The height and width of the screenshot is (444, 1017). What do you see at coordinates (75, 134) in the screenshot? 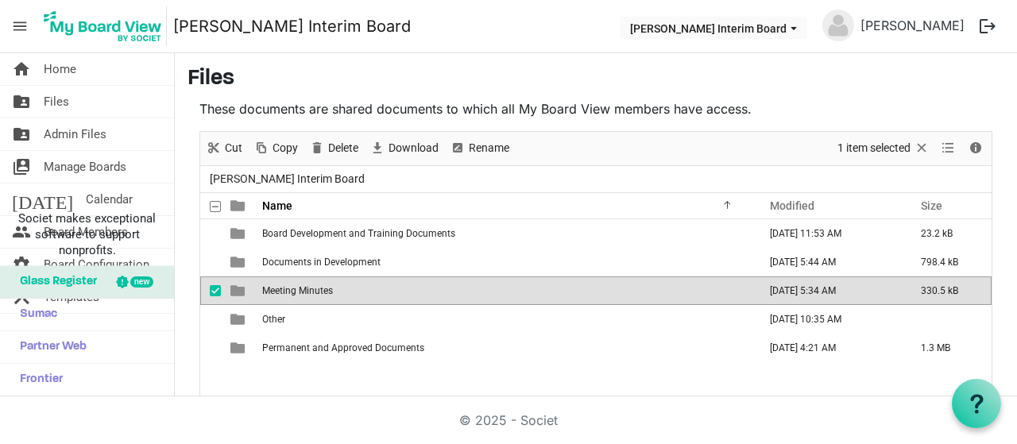
I see `span: Admin Files` at bounding box center [75, 134].